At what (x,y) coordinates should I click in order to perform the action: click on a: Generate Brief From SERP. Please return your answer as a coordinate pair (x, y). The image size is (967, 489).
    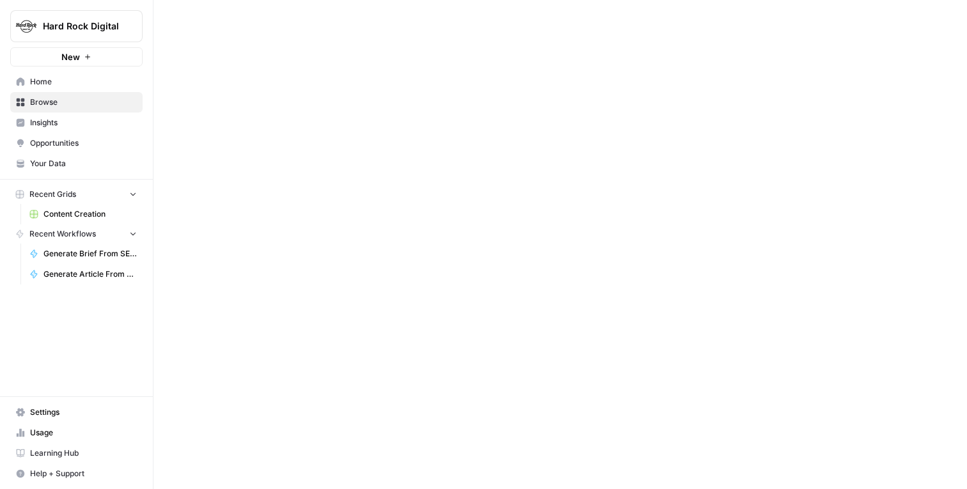
    Looking at the image, I should click on (83, 254).